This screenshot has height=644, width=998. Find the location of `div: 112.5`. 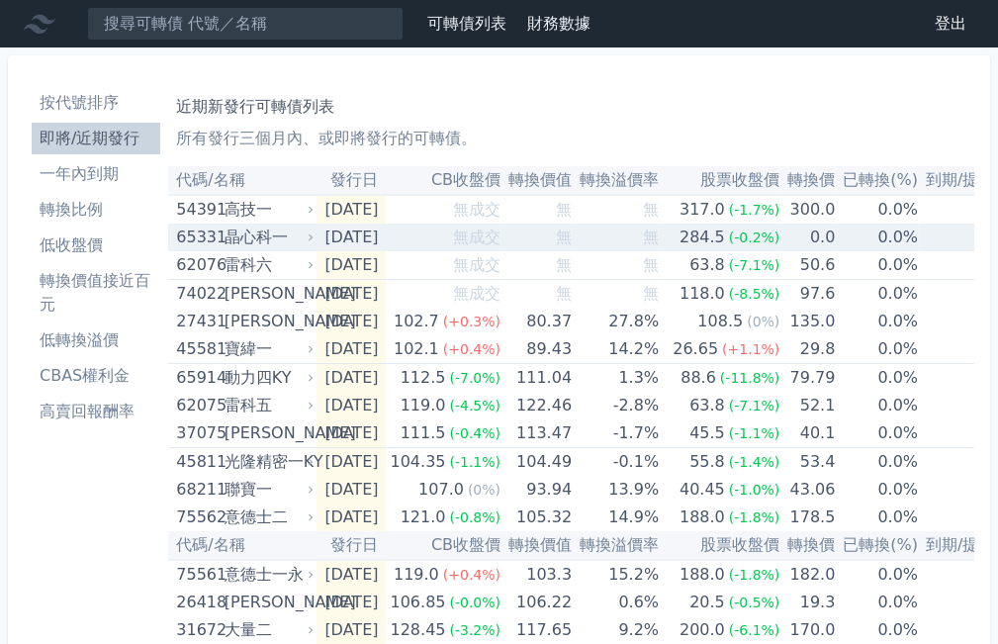

div: 112.5 is located at coordinates (423, 378).